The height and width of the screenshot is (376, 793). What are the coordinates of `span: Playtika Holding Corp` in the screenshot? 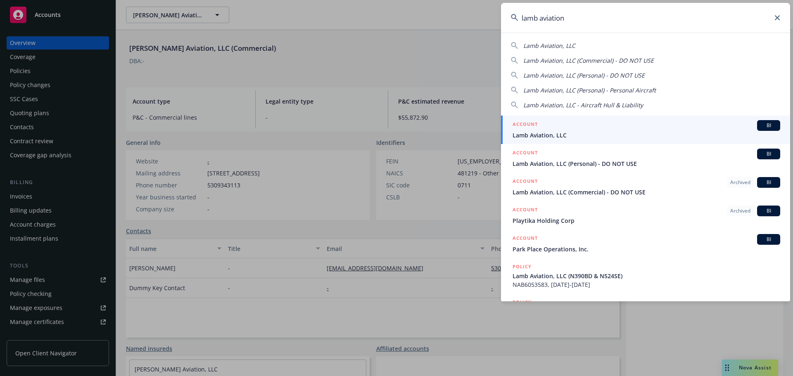 It's located at (646, 221).